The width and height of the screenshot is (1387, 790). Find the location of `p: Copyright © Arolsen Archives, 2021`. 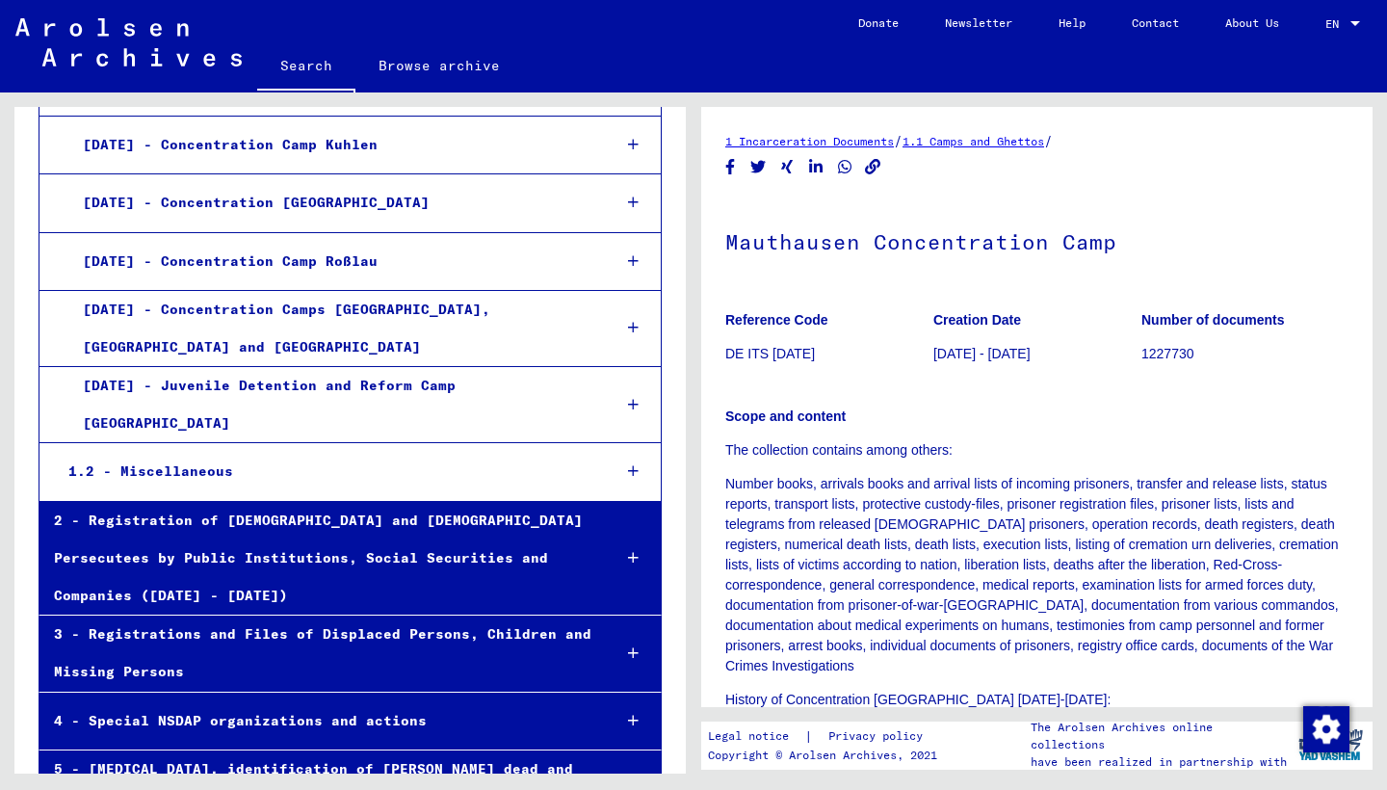

p: Copyright © Arolsen Archives, 2021 is located at coordinates (826, 755).